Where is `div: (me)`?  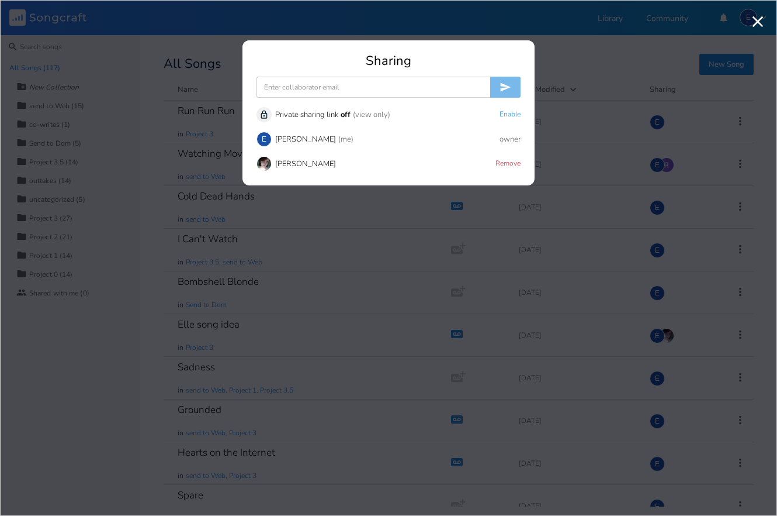
div: (me) is located at coordinates (346, 139).